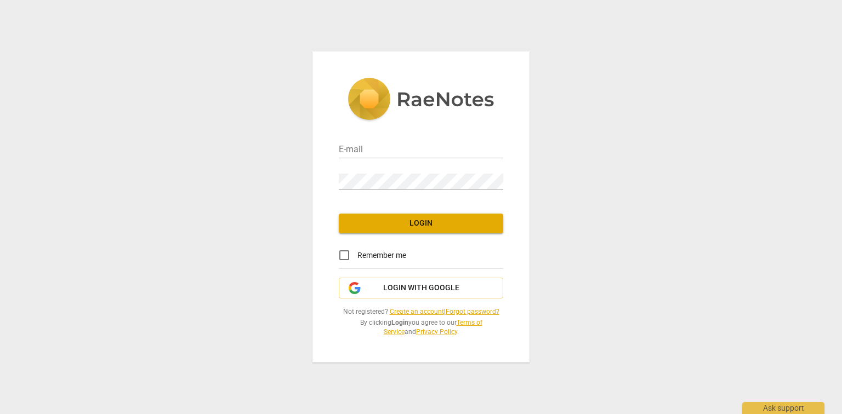 The image size is (842, 414). Describe the element at coordinates (400, 323) in the screenshot. I see `b: Login` at that location.